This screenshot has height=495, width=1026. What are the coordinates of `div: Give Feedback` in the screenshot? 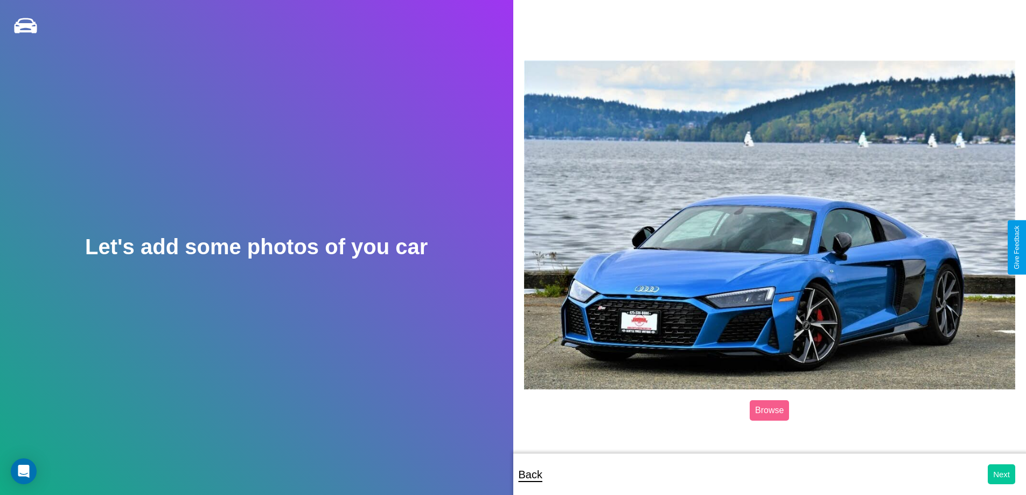 It's located at (1017, 247).